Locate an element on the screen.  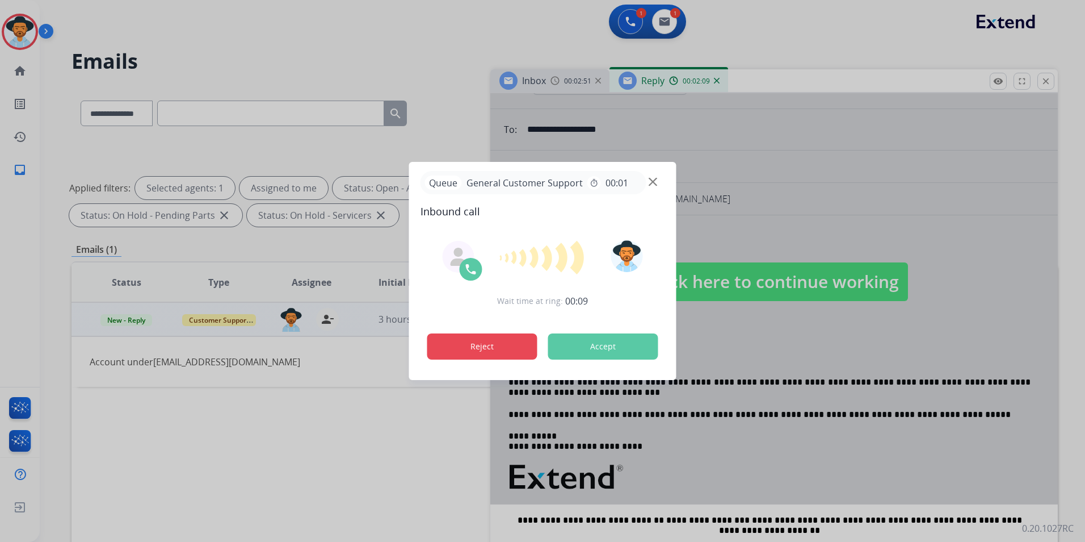
img: agent-avatar is located at coordinates (459, 257).